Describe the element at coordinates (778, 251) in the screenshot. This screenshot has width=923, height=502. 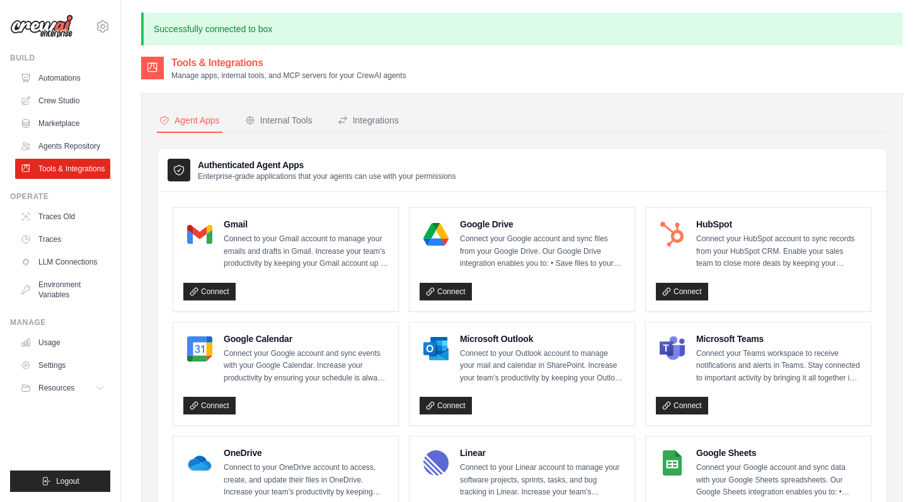
I see `p: Connect your HubSpot account to sync records from your HubSpot CRM. Enable your sales team to clo...` at that location.